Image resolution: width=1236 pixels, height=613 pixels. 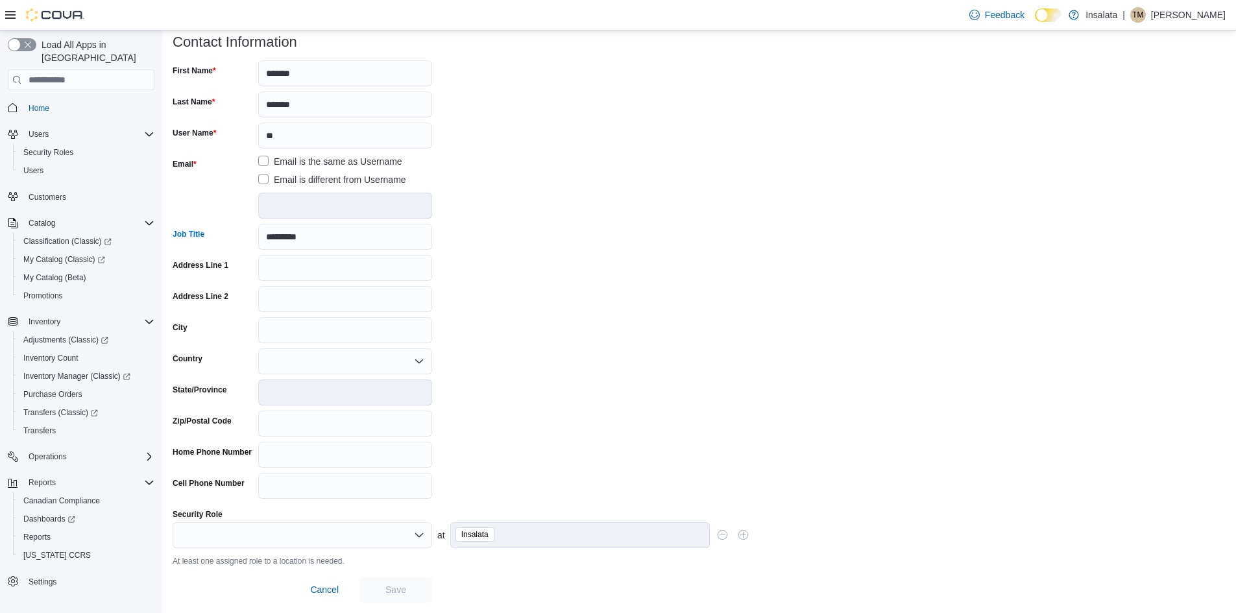 What do you see at coordinates (62, 501) in the screenshot?
I see `span: Canadian Compliance` at bounding box center [62, 501].